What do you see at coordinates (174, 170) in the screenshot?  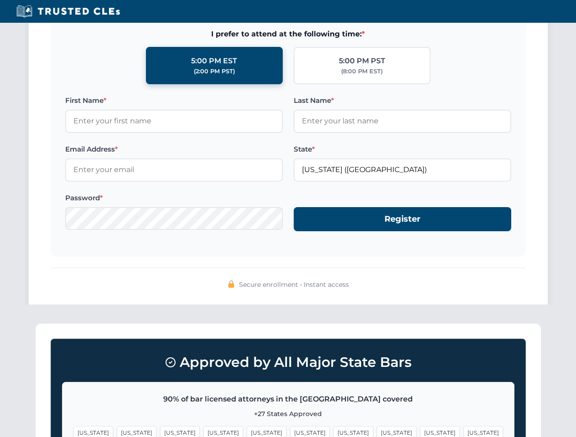 I see `input: Enter your email` at bounding box center [174, 170].